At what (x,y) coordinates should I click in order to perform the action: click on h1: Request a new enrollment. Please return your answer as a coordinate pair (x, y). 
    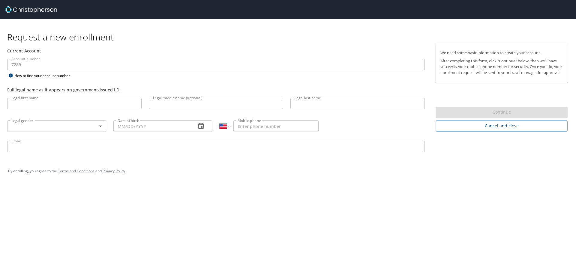
    Looking at the image, I should click on (290, 37).